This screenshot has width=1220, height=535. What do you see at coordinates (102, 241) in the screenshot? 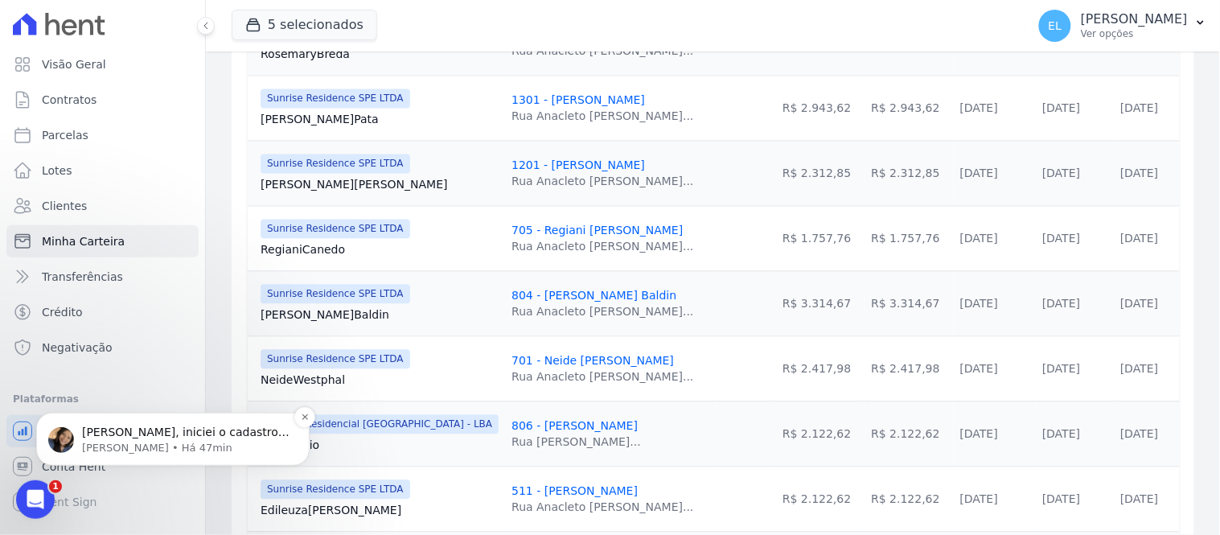
I see `a: Minha Carteira` at bounding box center [102, 241].